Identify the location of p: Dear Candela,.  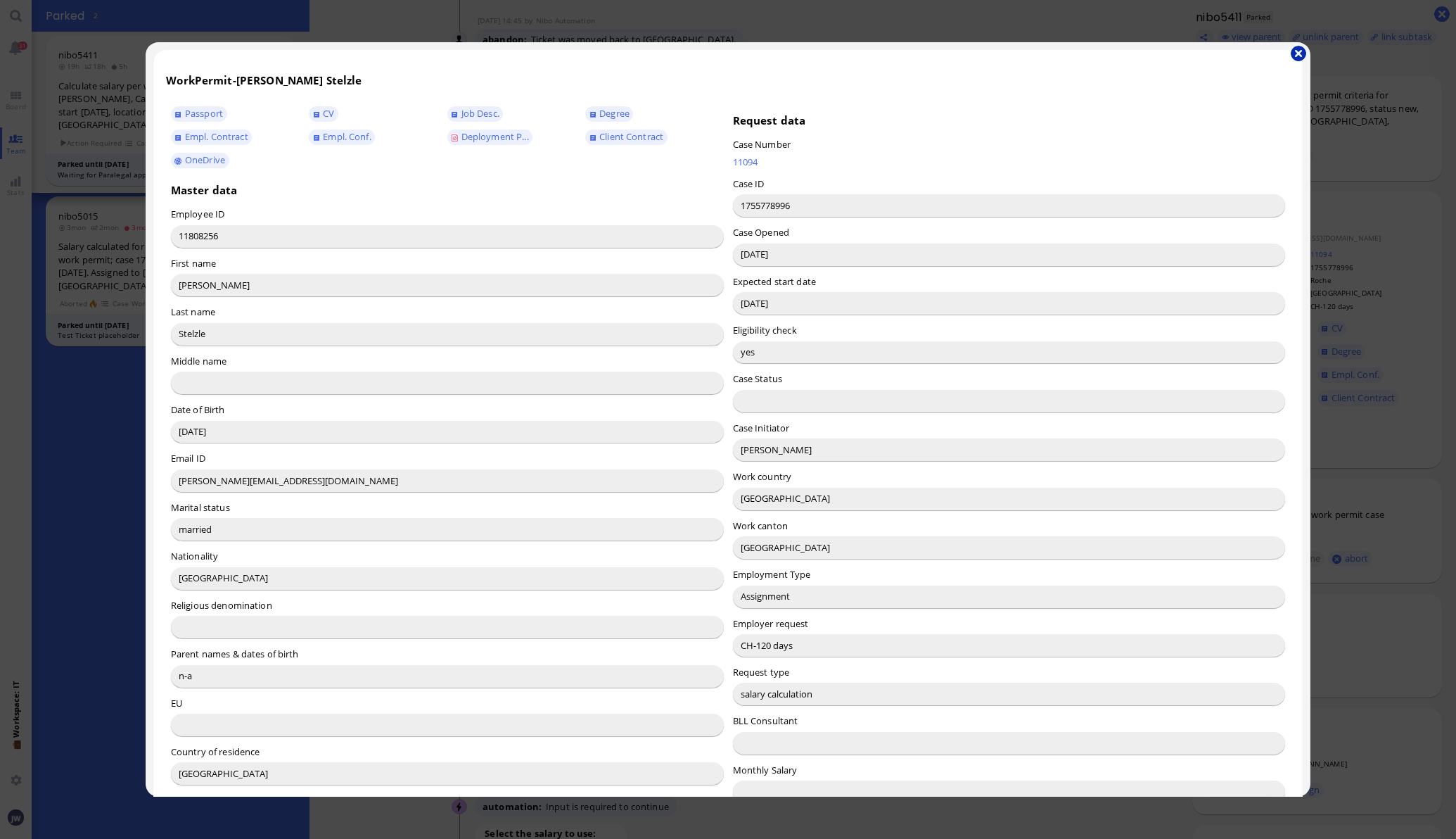
(261, 22).